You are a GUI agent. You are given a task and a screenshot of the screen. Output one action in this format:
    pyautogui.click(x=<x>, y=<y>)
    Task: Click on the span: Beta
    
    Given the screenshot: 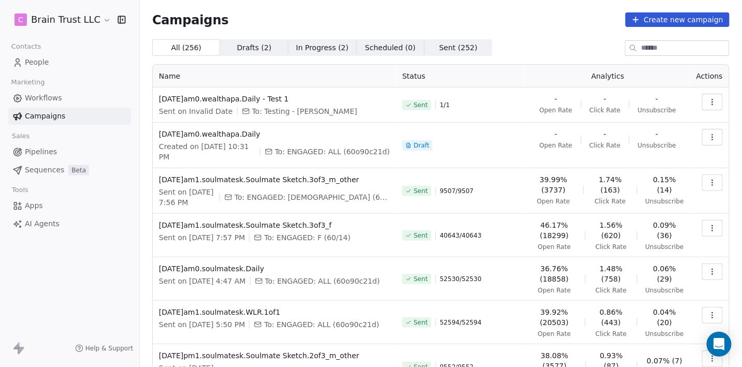 What is the action you would take?
    pyautogui.click(x=79, y=170)
    